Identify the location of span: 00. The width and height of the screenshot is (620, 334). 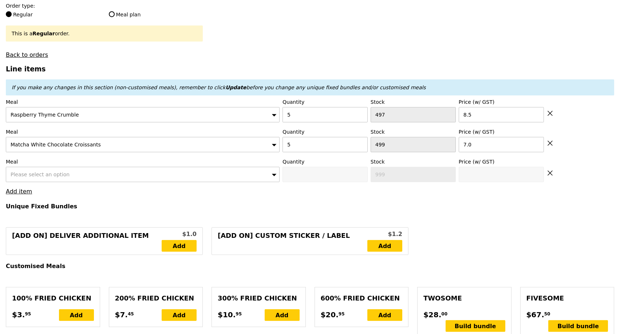
(444, 314).